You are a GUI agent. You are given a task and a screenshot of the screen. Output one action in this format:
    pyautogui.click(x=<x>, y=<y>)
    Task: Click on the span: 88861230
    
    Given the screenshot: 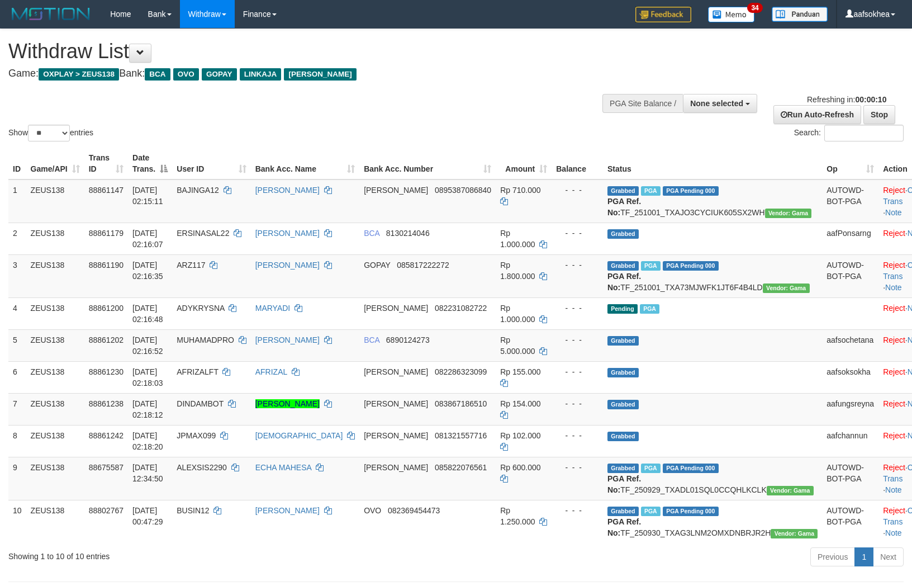 What is the action you would take?
    pyautogui.click(x=106, y=372)
    